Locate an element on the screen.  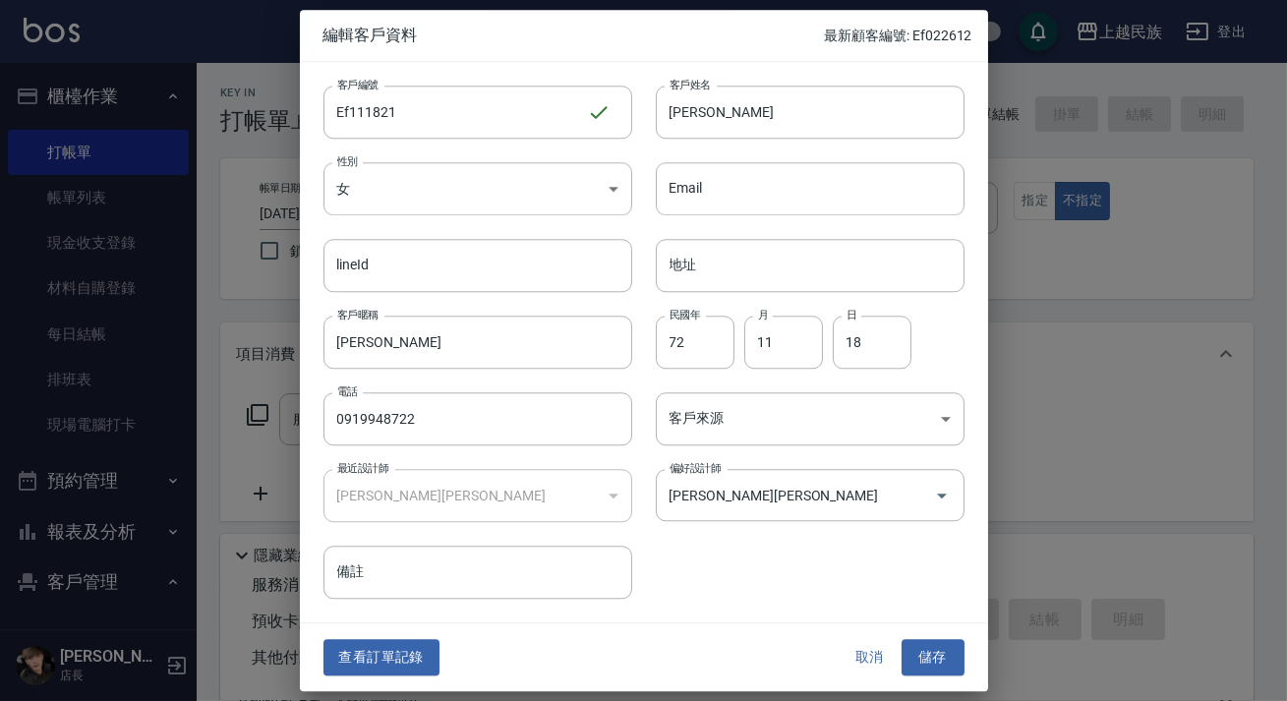
div: 女 is located at coordinates (478, 189).